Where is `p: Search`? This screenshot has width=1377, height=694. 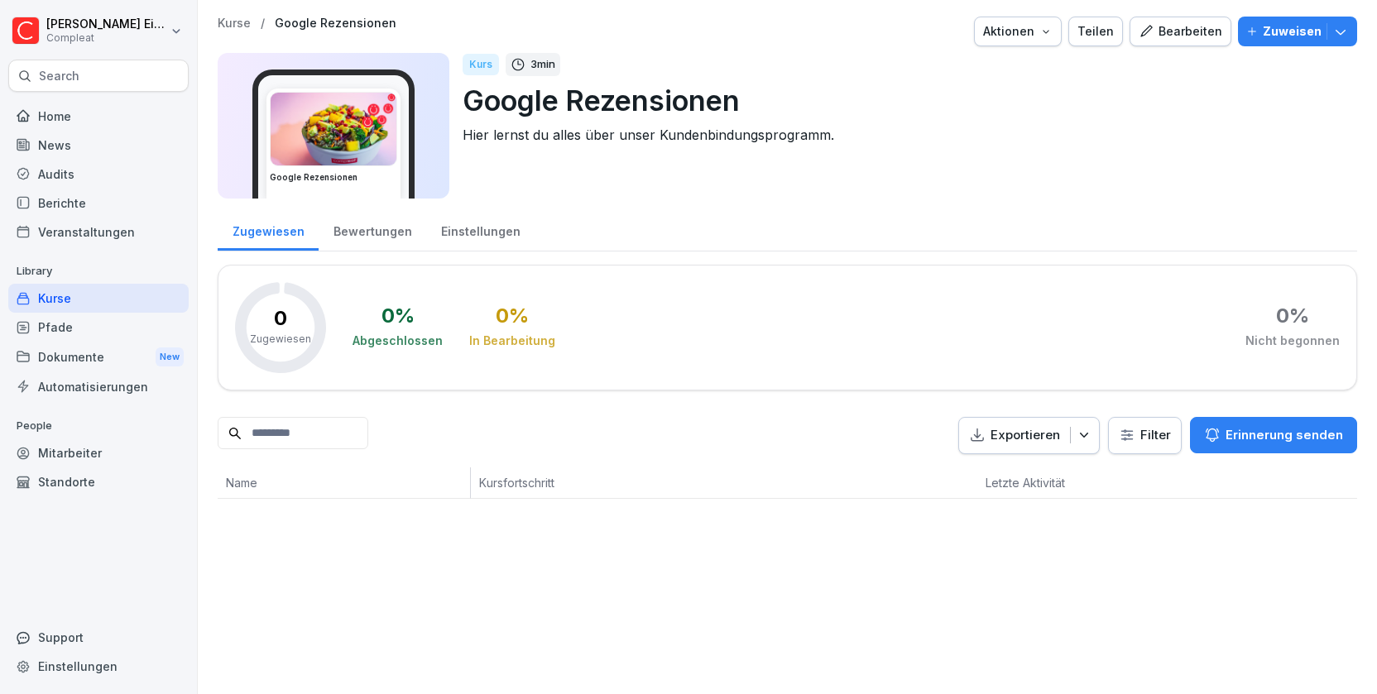 p: Search is located at coordinates (59, 76).